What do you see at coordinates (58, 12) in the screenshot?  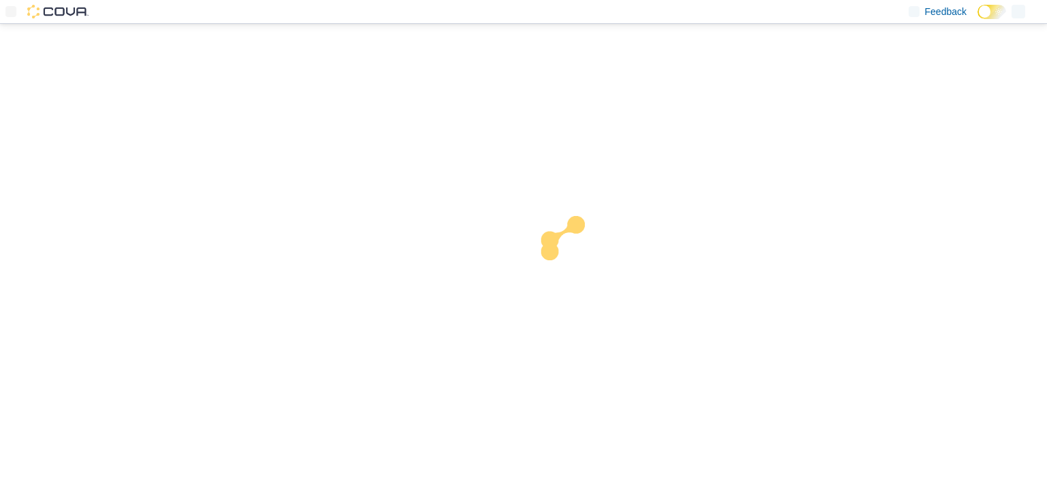 I see `img: Cova` at bounding box center [58, 12].